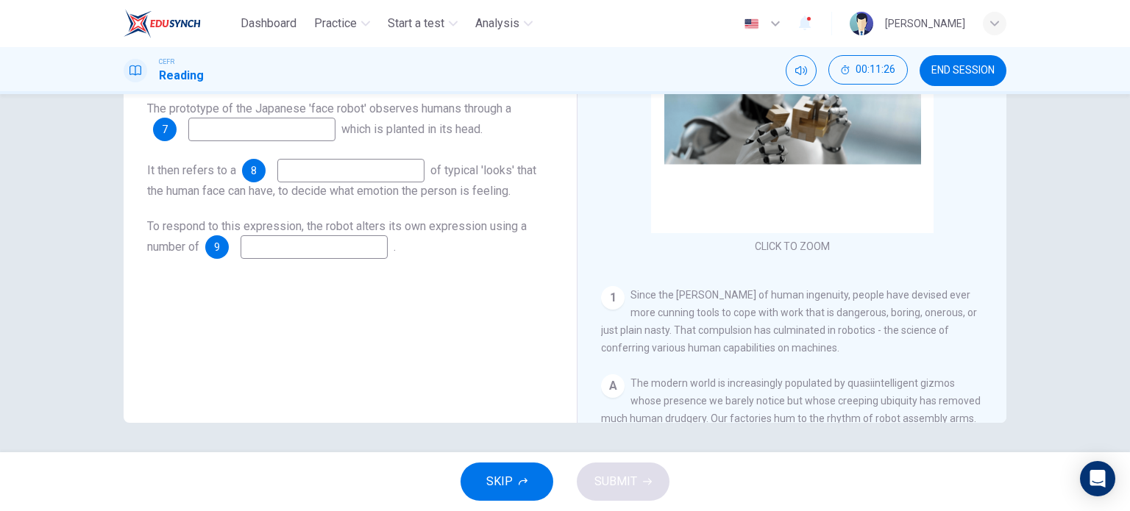  Describe the element at coordinates (191, 170) in the screenshot. I see `span: It then refers to a` at that location.